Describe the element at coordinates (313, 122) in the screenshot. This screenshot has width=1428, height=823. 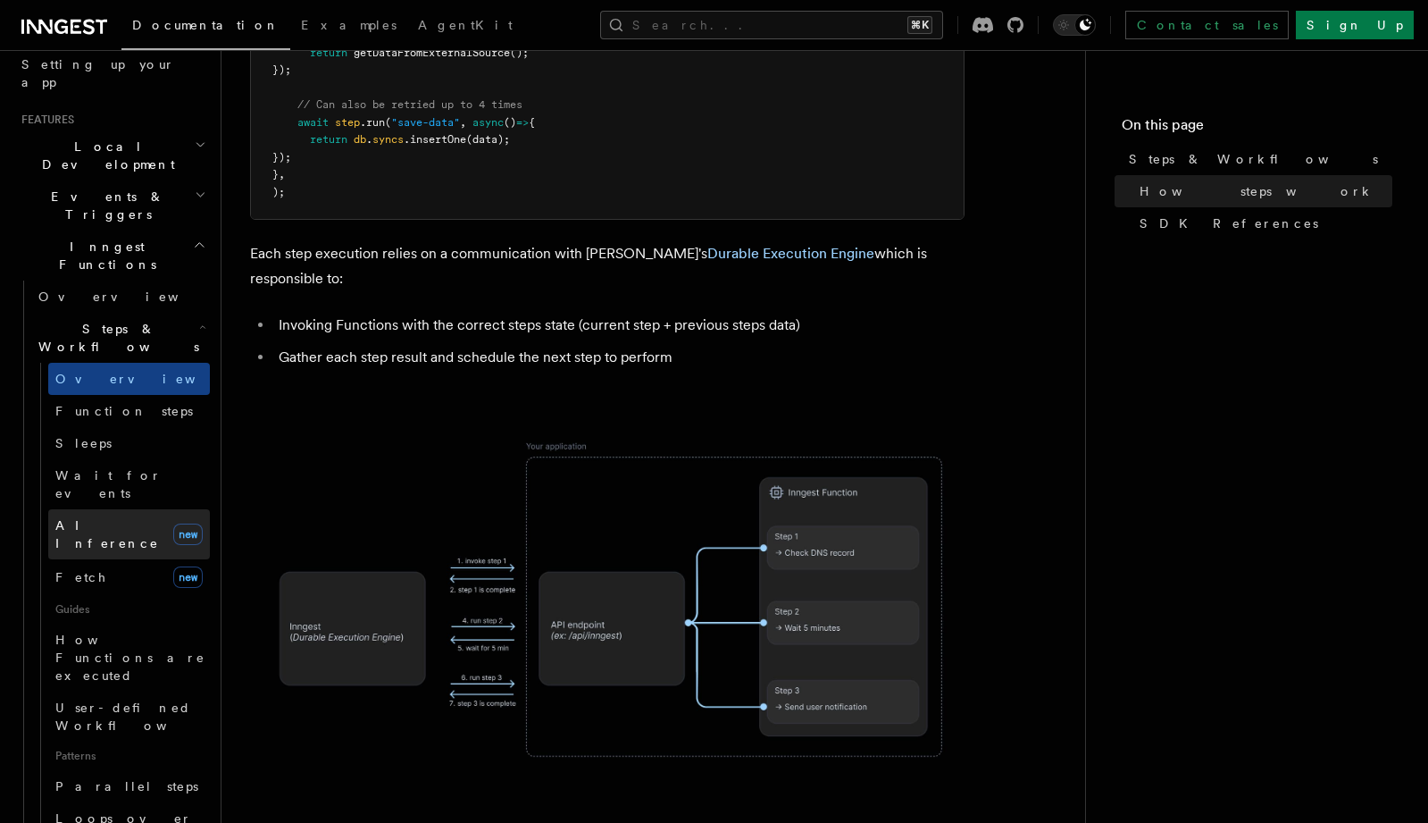
I see `span: await` at that location.